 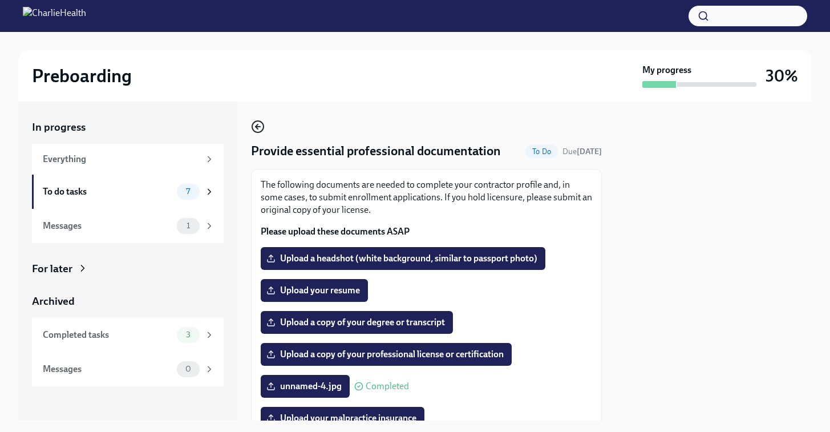 What do you see at coordinates (188, 191) in the screenshot?
I see `span: 7` at bounding box center [188, 191].